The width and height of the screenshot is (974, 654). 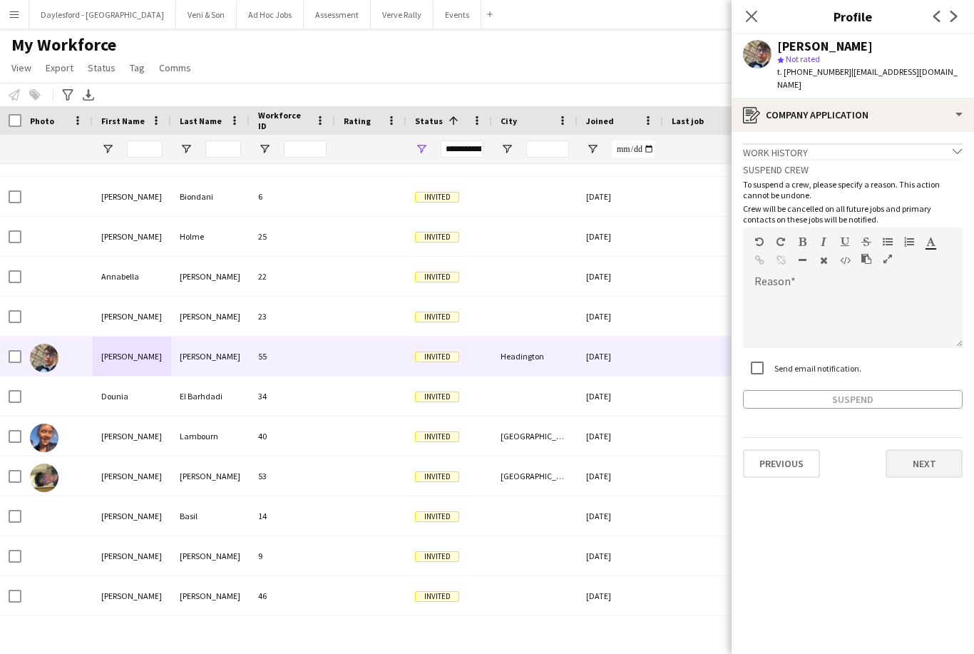 I want to click on span: Export, so click(x=59, y=68).